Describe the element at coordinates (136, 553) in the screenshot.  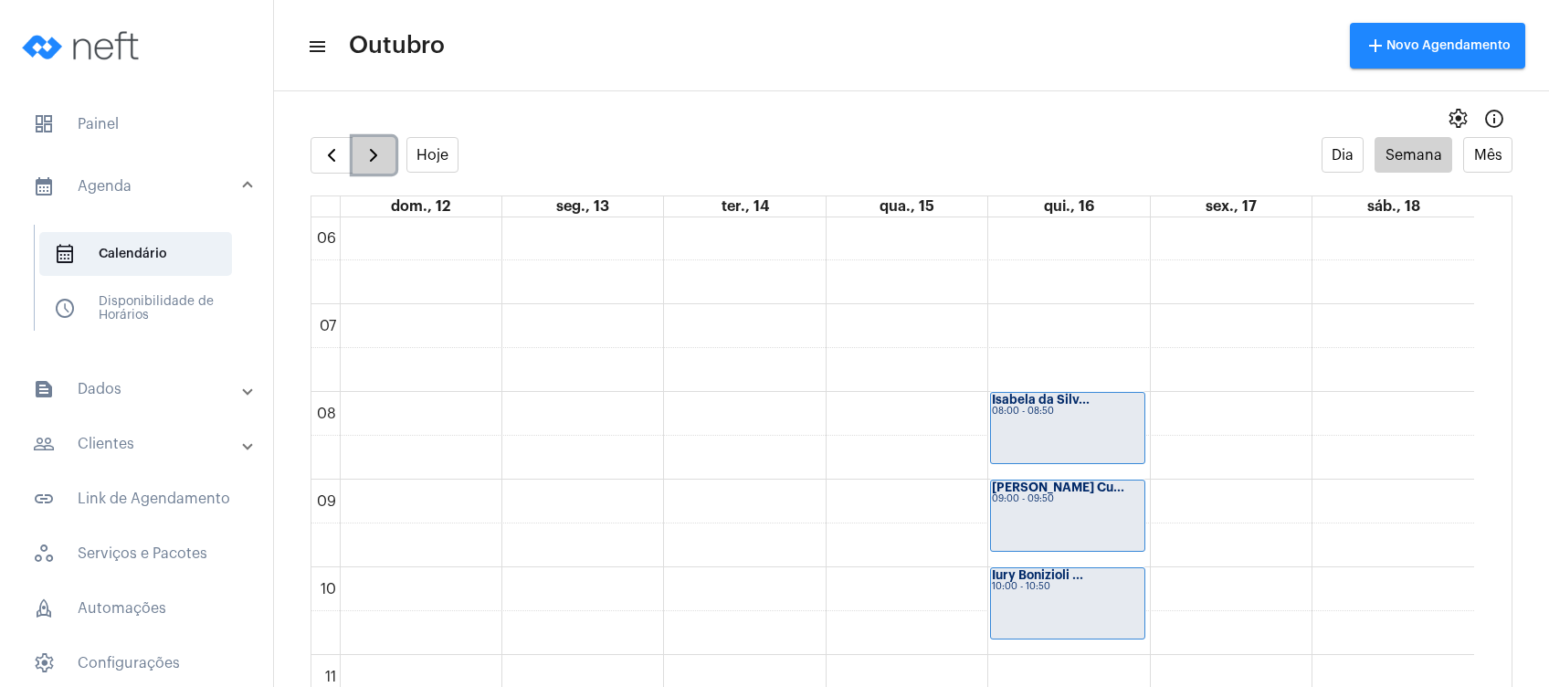
I see `span: Serviços e Pacotes` at that location.